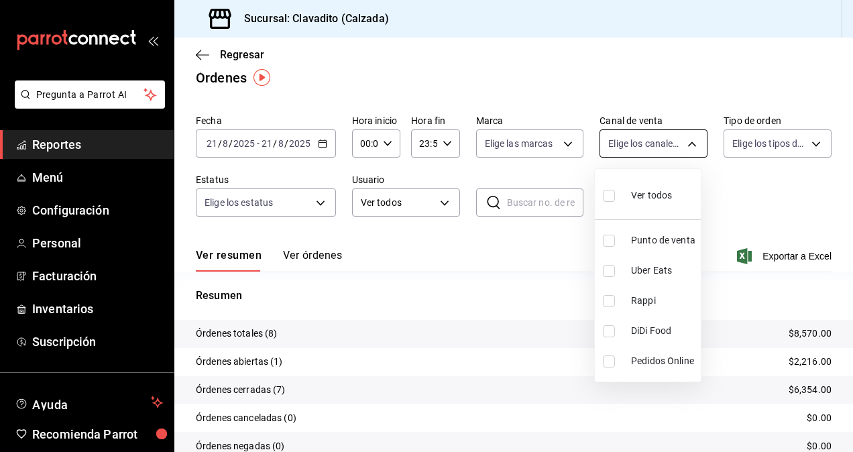 This screenshot has width=853, height=452. What do you see at coordinates (663, 270) in the screenshot?
I see `span: Uber Eats` at bounding box center [663, 270].